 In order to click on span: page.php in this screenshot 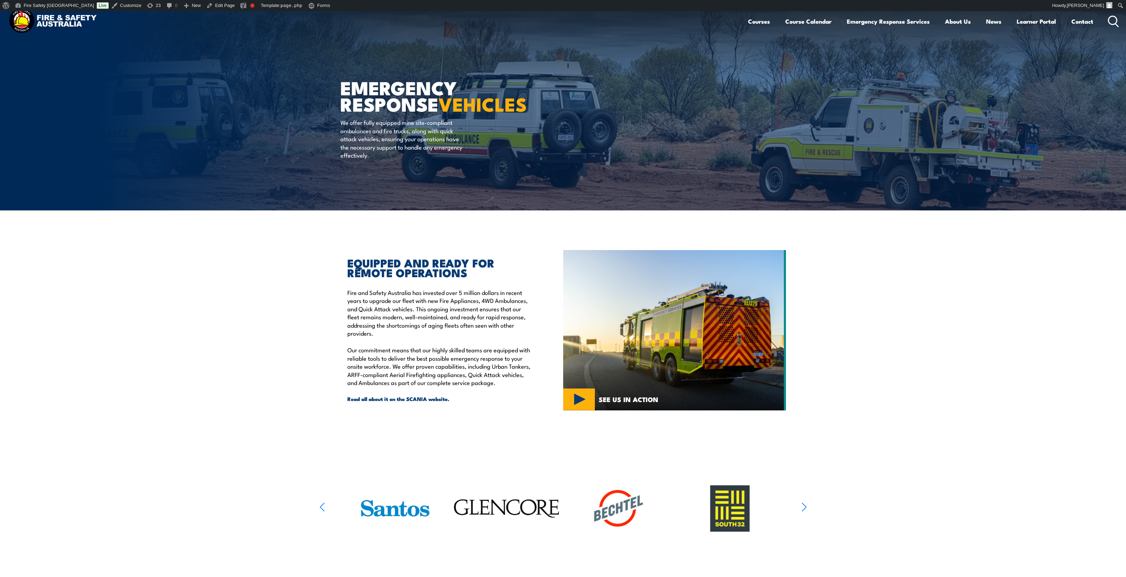, I will do `click(291, 5)`.